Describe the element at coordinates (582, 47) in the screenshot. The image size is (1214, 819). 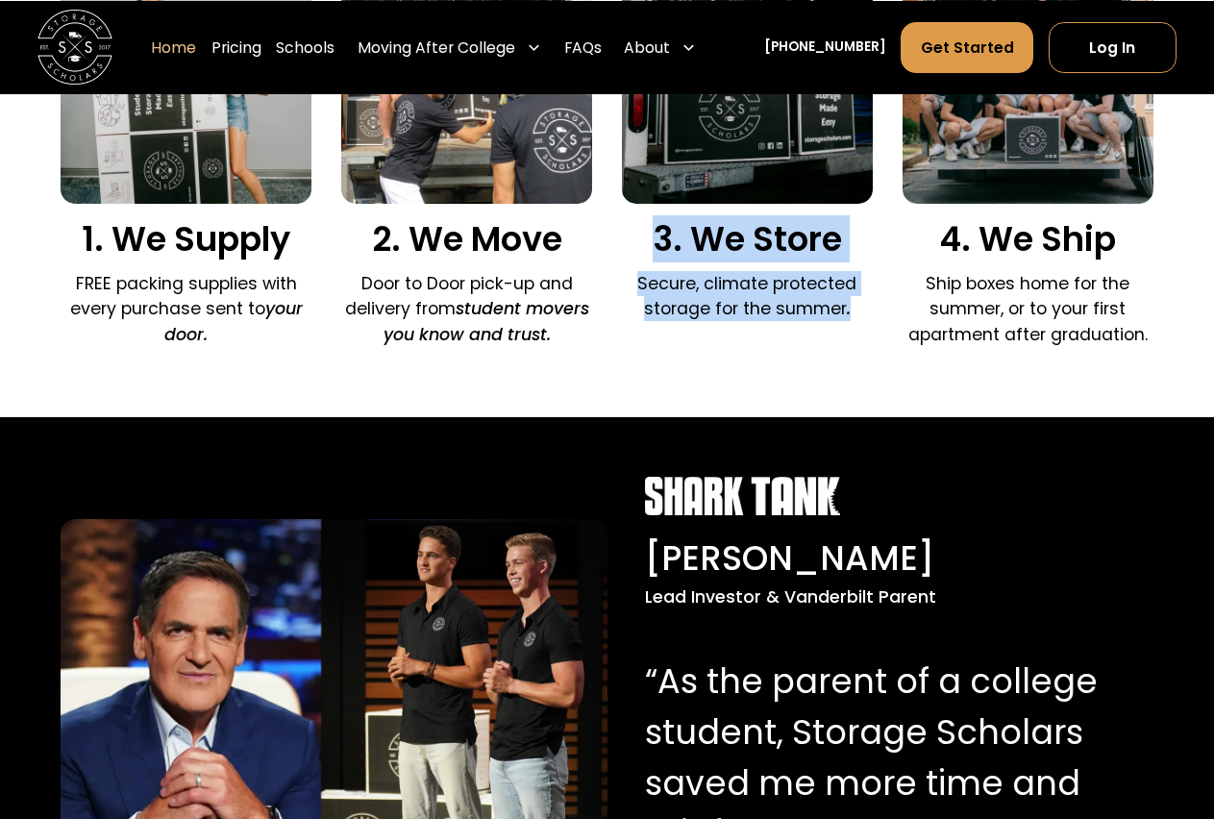
I see `a: FAQs` at that location.